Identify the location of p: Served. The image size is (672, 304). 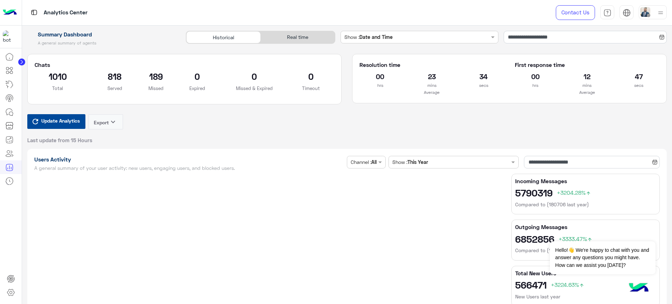
(114, 88).